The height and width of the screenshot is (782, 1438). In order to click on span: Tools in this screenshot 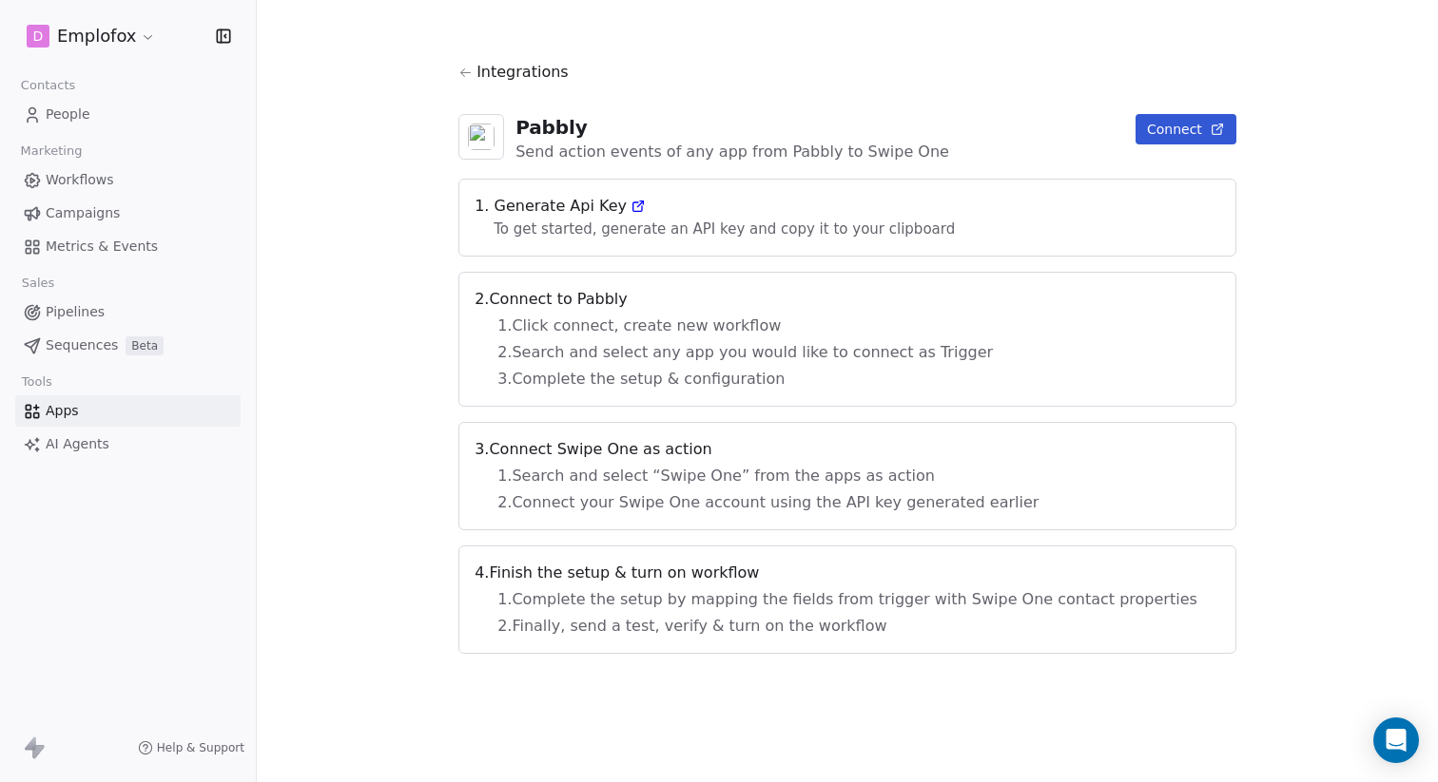, I will do `click(36, 382)`.